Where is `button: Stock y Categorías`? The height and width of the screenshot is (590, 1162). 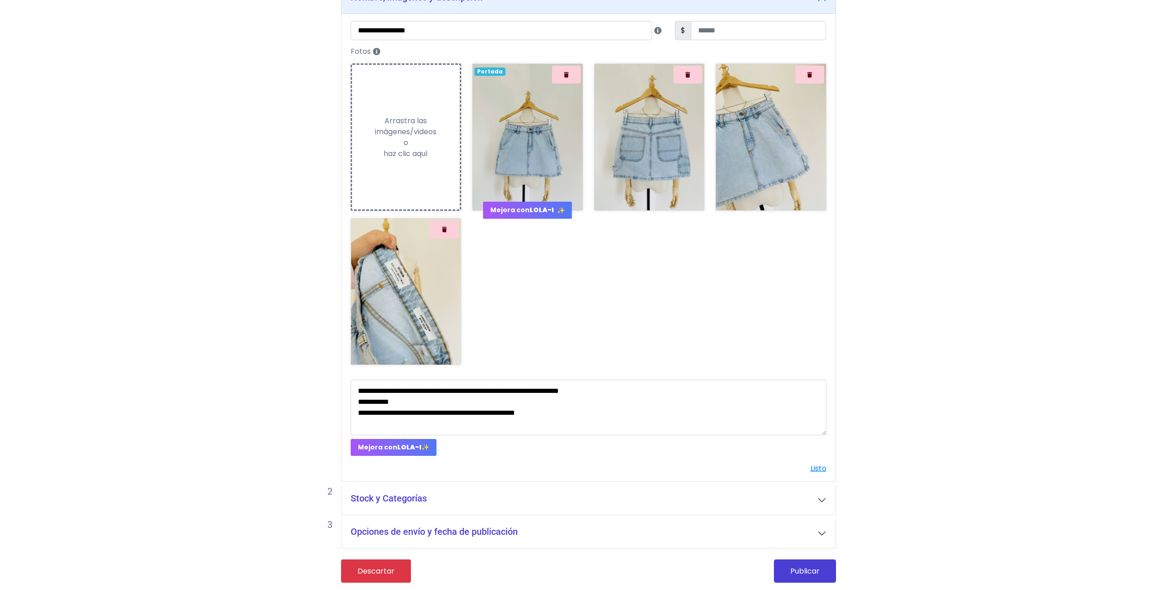
button: Stock y Categorías is located at coordinates (589, 500).